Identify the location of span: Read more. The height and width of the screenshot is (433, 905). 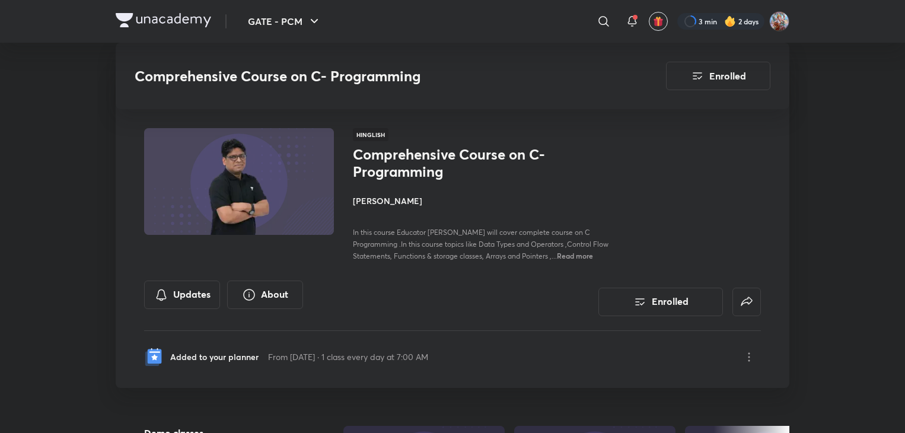
(575, 256).